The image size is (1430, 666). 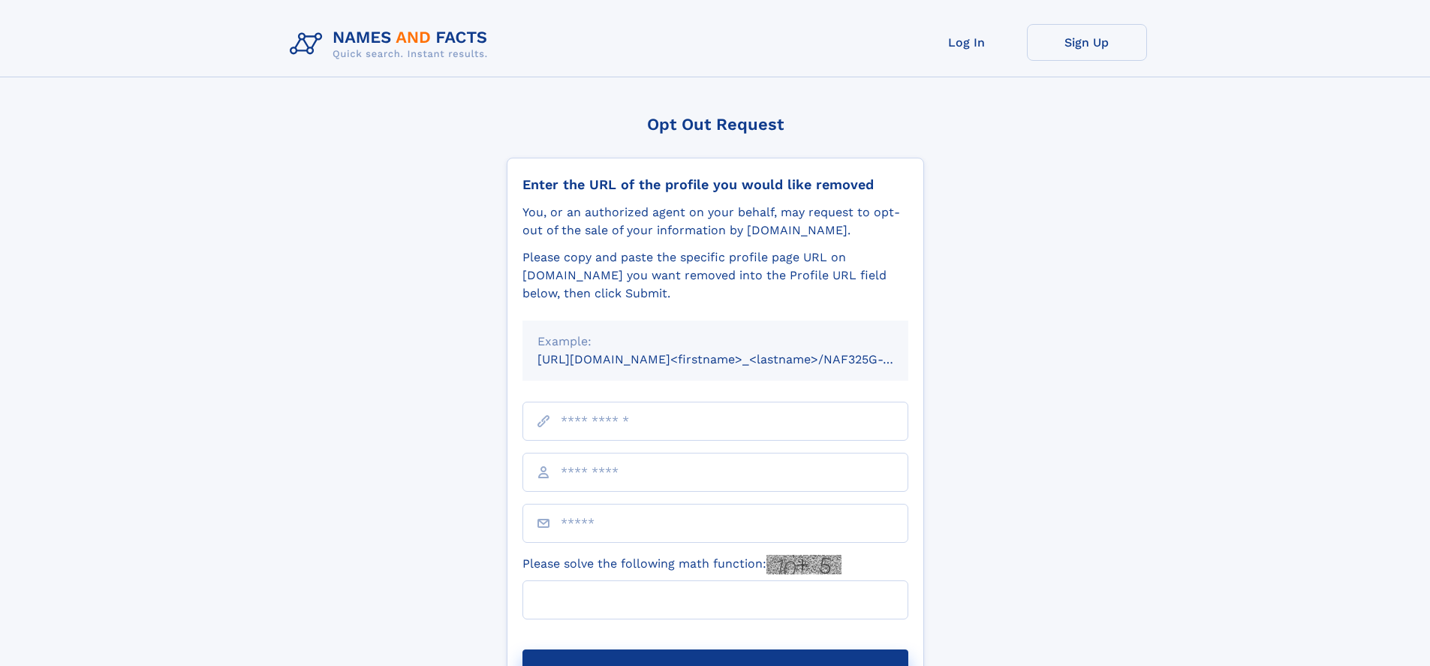 I want to click on div: You, or an authorized agent on your behalf, may request to opt-out of the sale of your informatio..., so click(x=715, y=221).